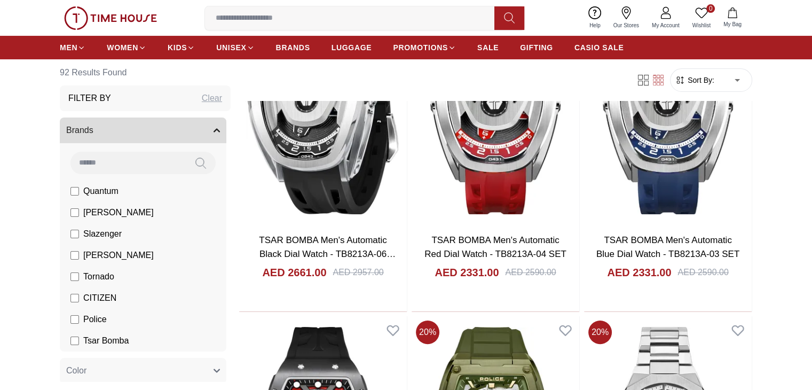  What do you see at coordinates (95, 319) in the screenshot?
I see `span: Police` at bounding box center [95, 319].